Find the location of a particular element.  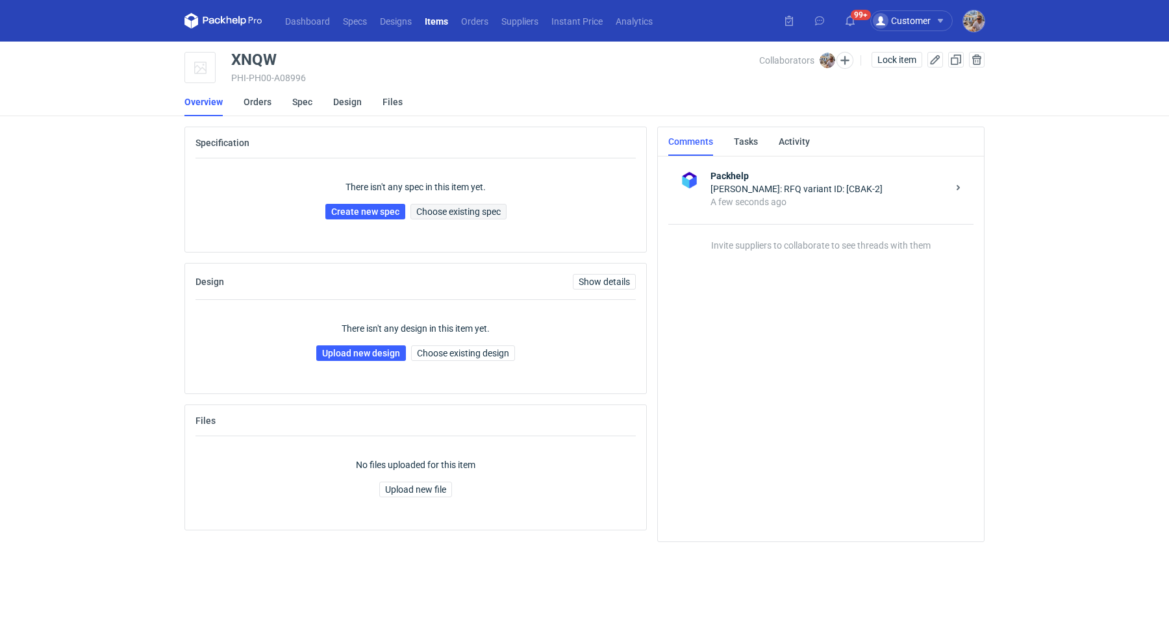

a: Spec is located at coordinates (302, 102).